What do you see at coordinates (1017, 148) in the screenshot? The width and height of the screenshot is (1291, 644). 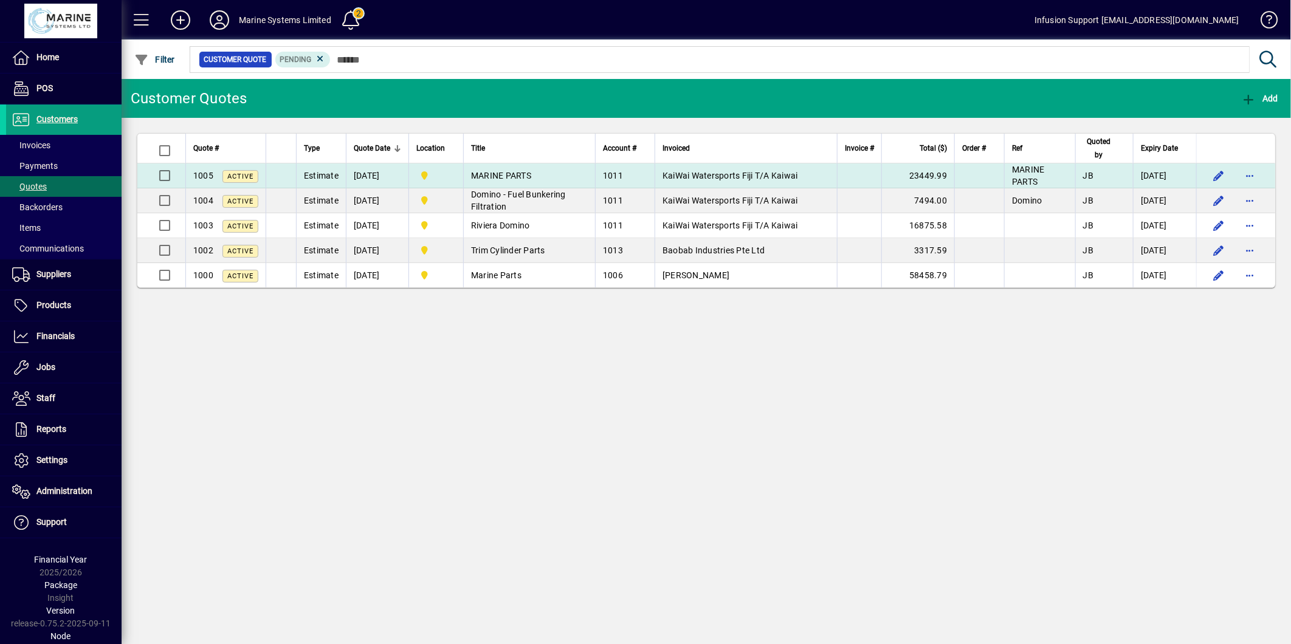 I see `span: Ref` at bounding box center [1017, 148].